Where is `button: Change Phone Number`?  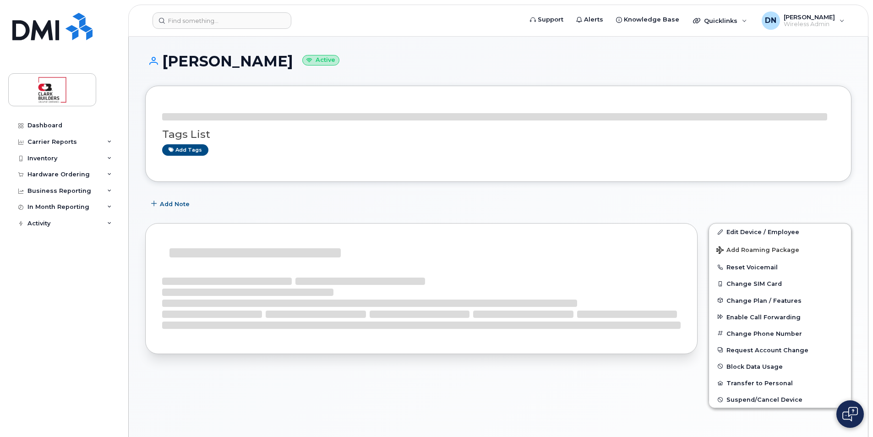
button: Change Phone Number is located at coordinates (780, 333).